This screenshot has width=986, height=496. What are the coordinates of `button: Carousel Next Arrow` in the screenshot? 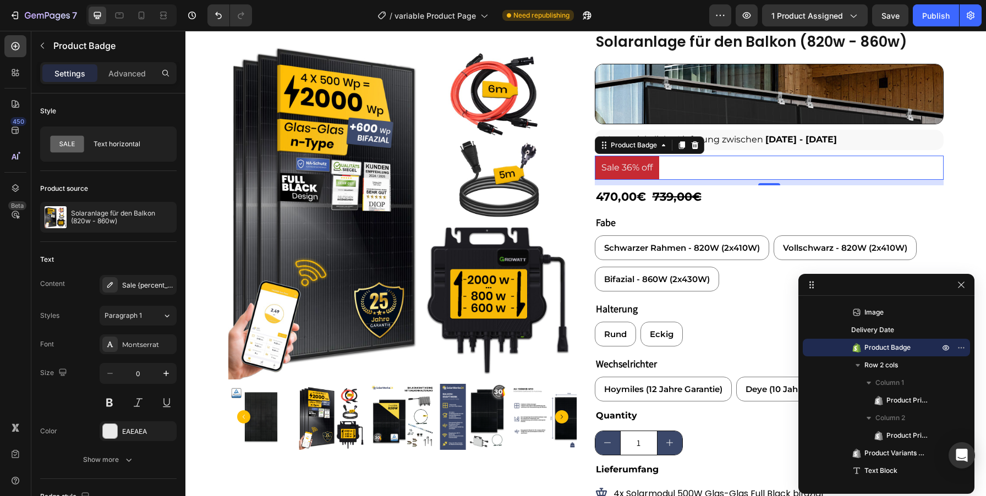 It's located at (376, 386).